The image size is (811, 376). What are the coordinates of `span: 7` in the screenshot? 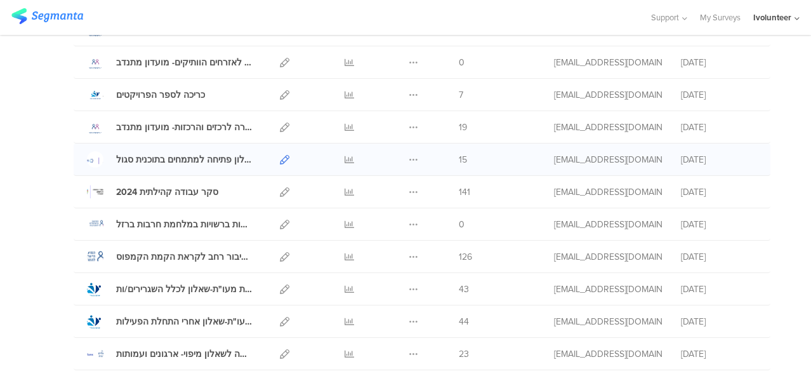 It's located at (461, 95).